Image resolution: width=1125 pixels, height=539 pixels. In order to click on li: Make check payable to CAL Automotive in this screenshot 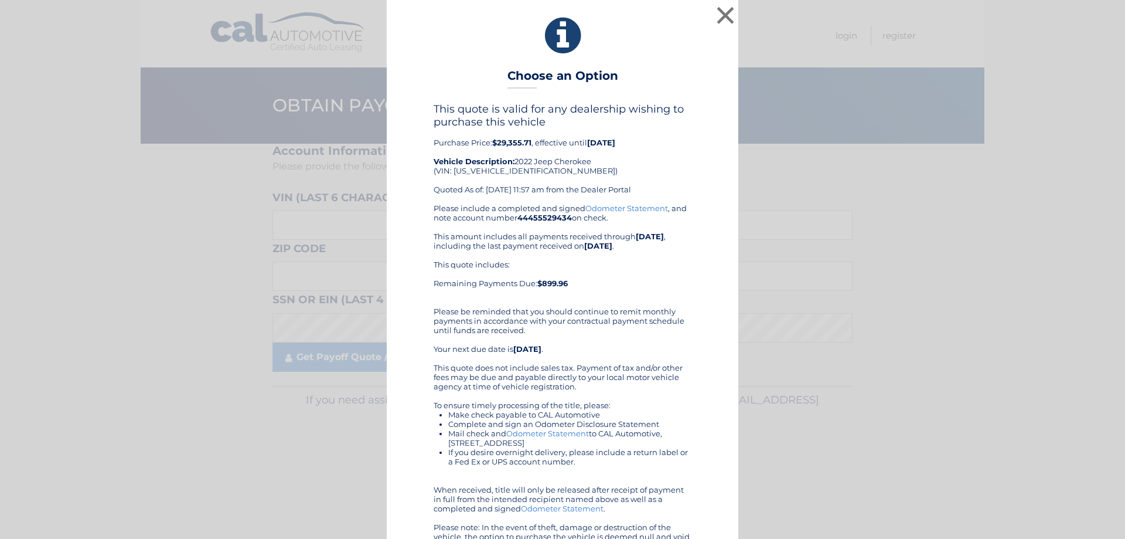, I will do `click(570, 414)`.